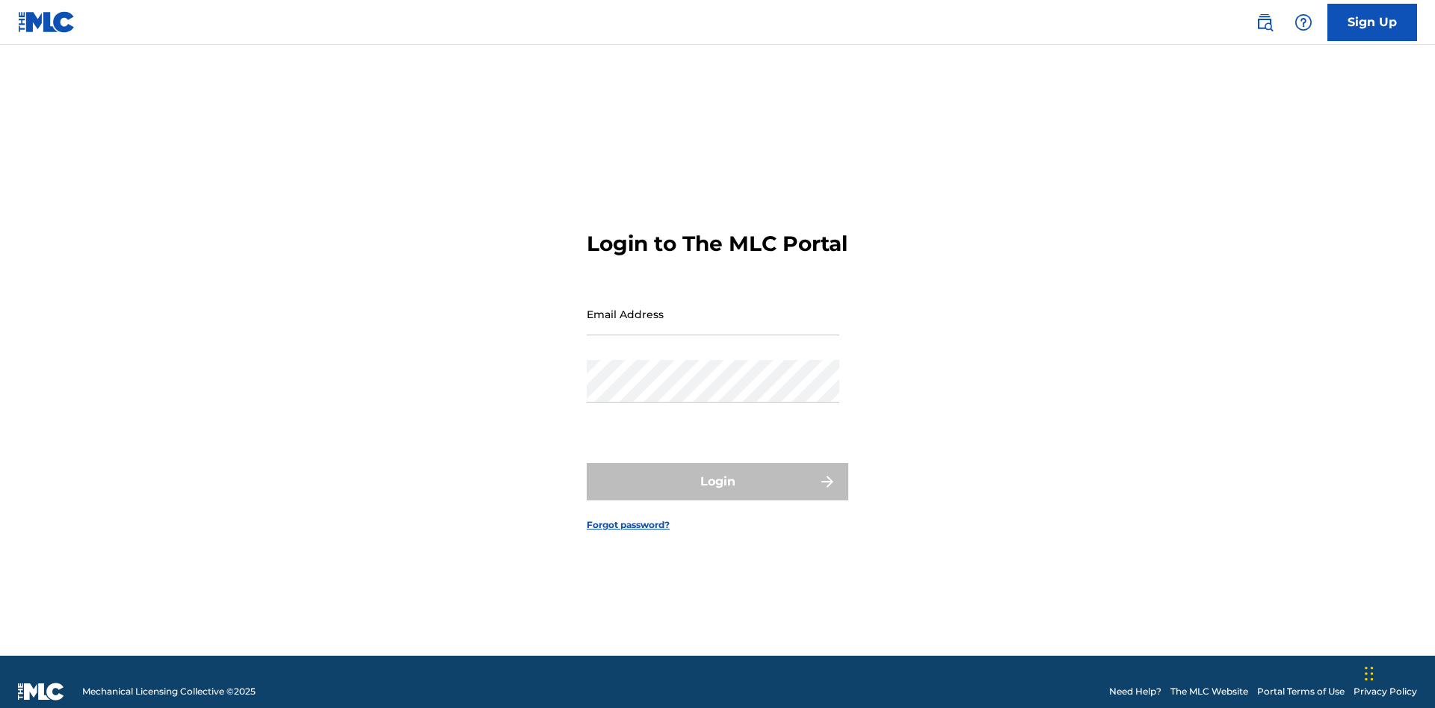 This screenshot has height=708, width=1435. What do you see at coordinates (1135, 692) in the screenshot?
I see `a: Need Help?` at bounding box center [1135, 692].